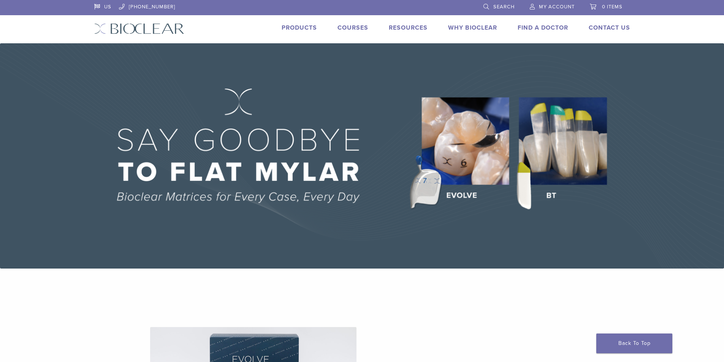 This screenshot has height=362, width=724. Describe the element at coordinates (609, 28) in the screenshot. I see `a: Contact Us` at that location.